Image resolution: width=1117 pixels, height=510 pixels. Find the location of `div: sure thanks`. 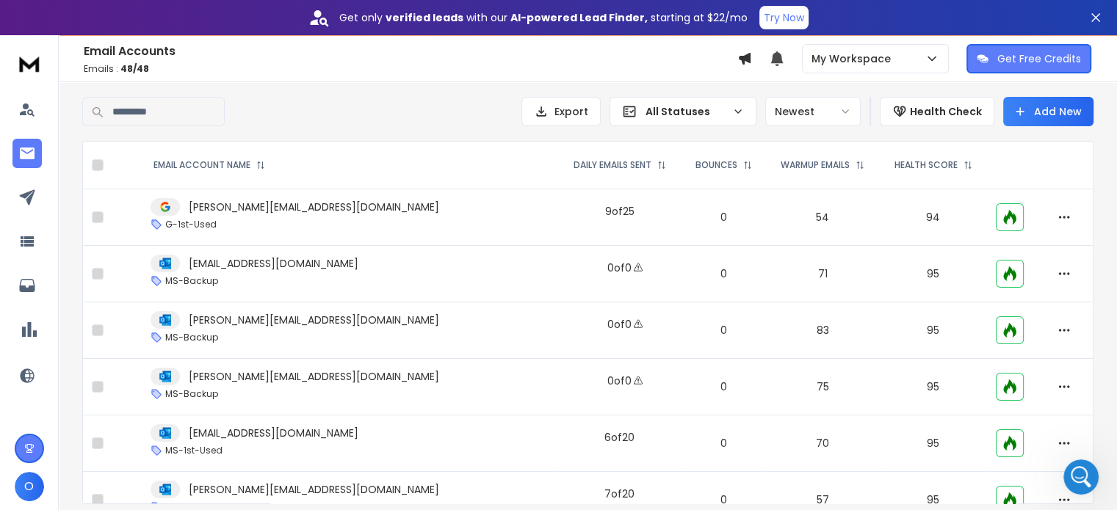

div: sure thanks is located at coordinates (240, 218).